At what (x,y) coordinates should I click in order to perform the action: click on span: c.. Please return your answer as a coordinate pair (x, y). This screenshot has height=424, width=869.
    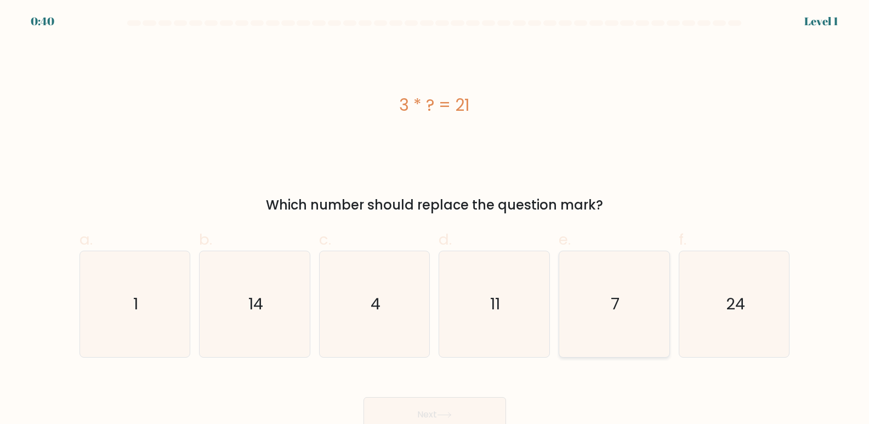
    Looking at the image, I should click on (325, 239).